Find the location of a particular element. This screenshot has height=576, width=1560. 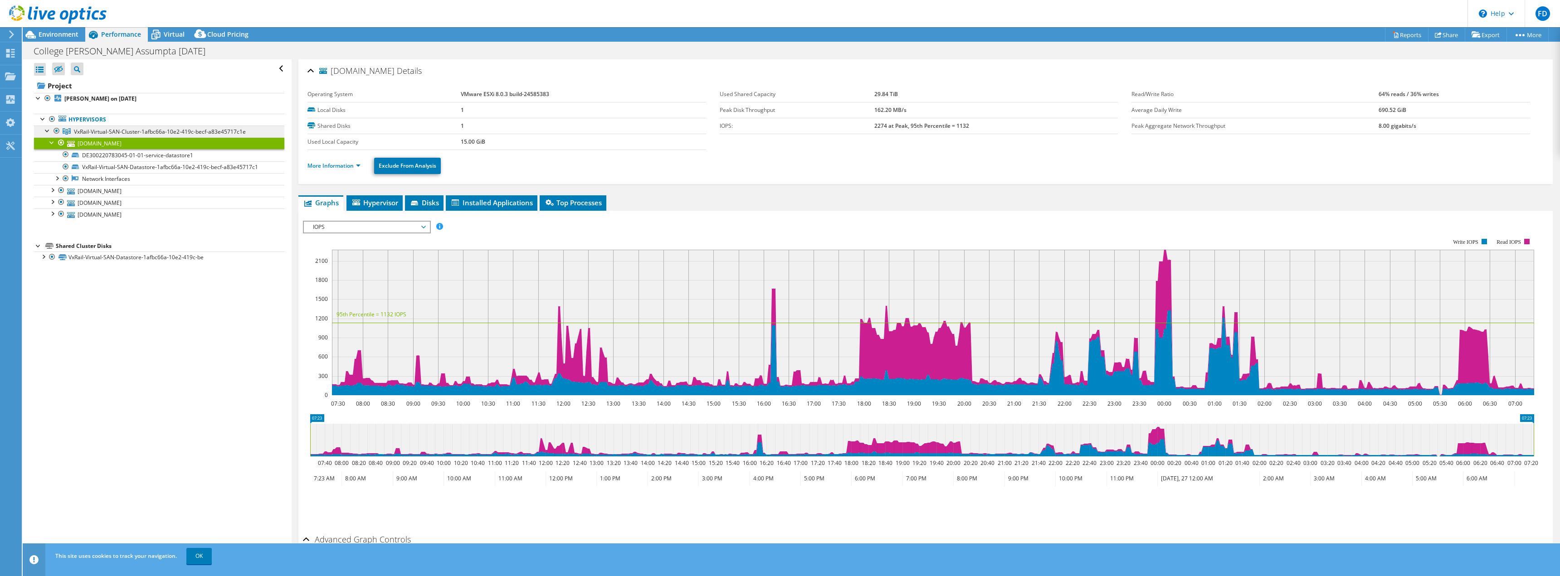

text: 23:30 is located at coordinates (1139, 404).